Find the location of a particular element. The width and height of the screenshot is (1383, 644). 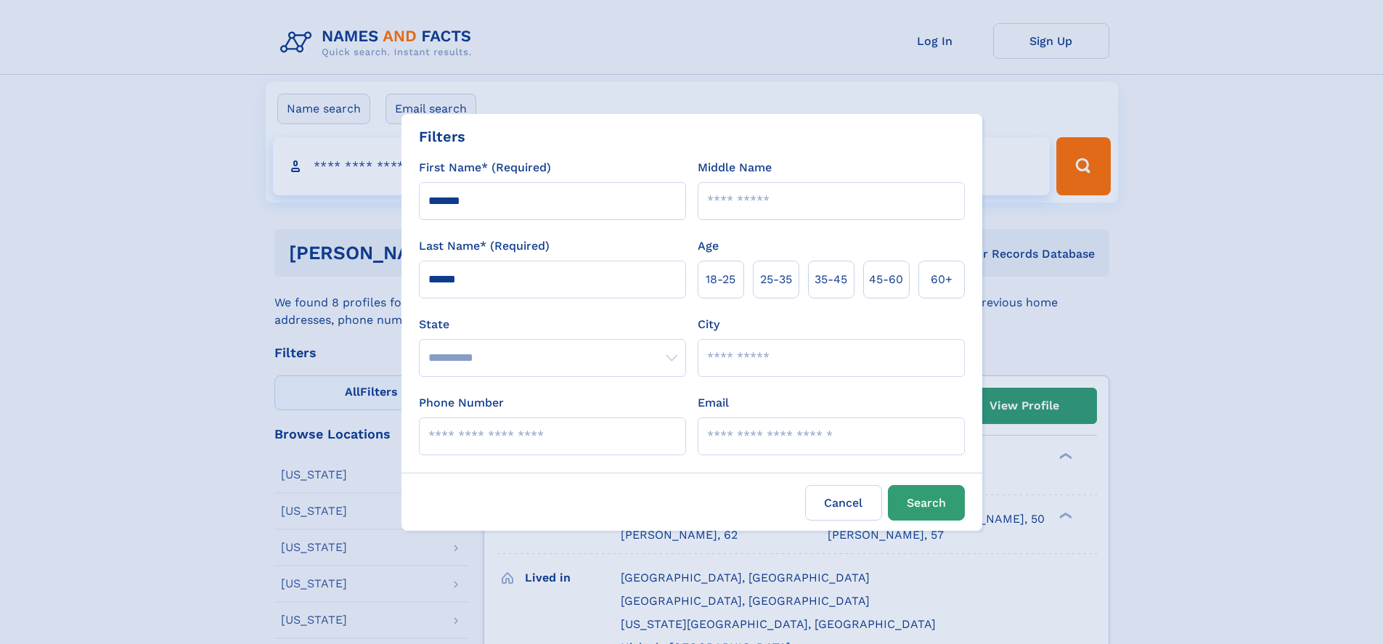

button: Search is located at coordinates (926, 502).